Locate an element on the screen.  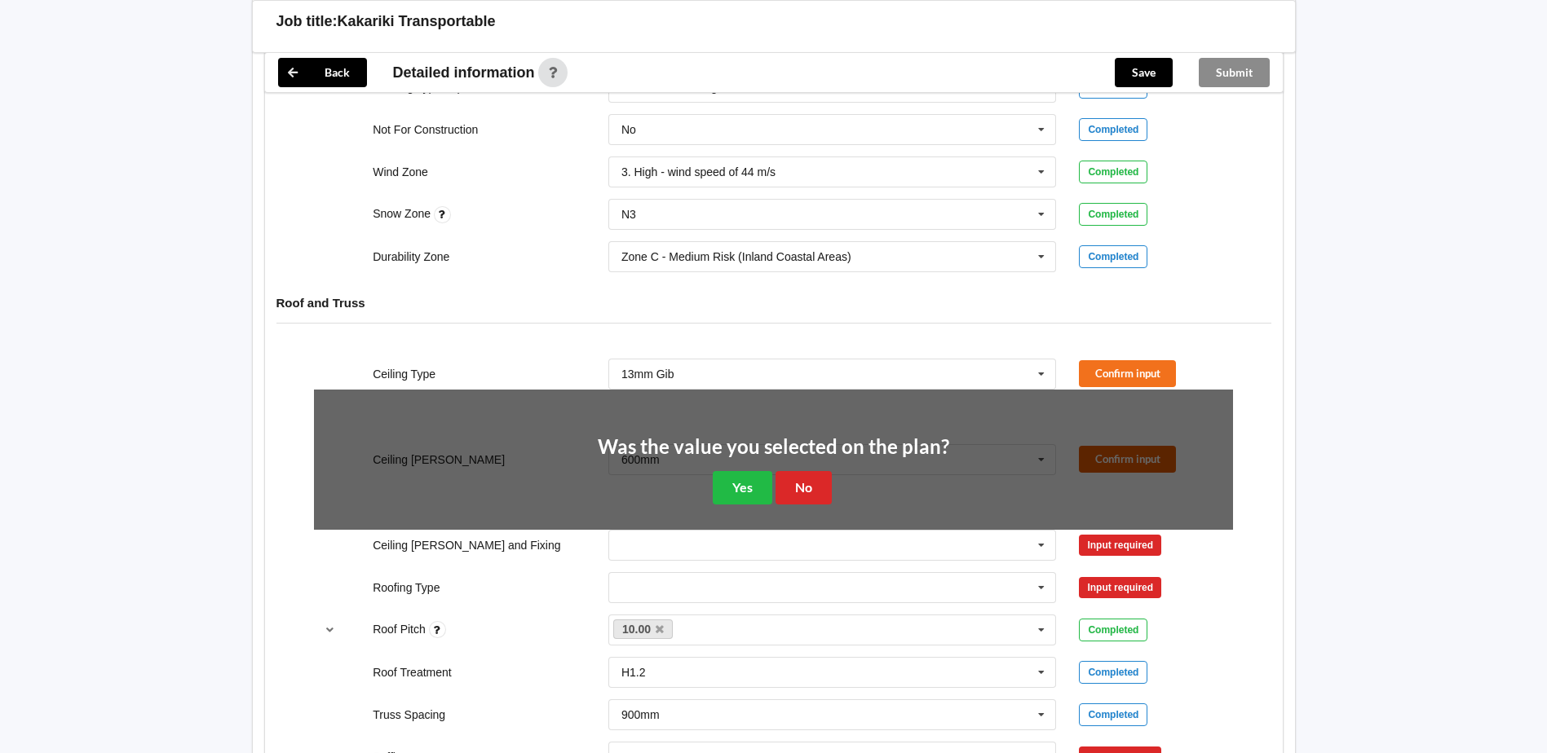
label: Durability Zone is located at coordinates (411, 257).